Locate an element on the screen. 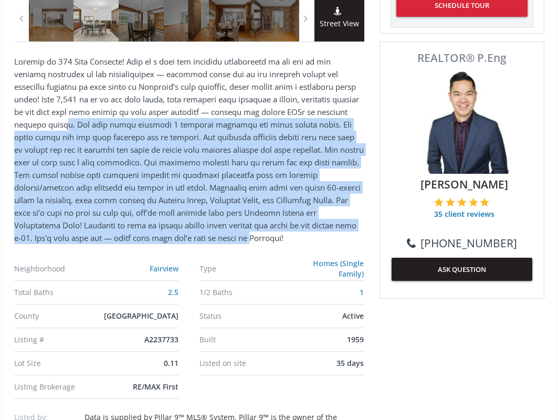 The image size is (558, 420). div: Lot Size is located at coordinates (58, 363).